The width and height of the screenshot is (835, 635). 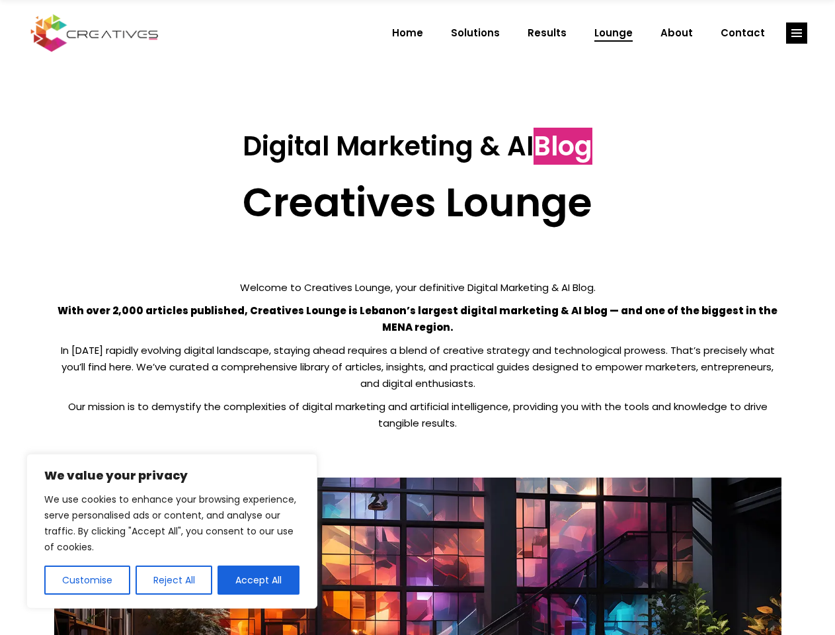 What do you see at coordinates (676, 33) in the screenshot?
I see `a: About` at bounding box center [676, 33].